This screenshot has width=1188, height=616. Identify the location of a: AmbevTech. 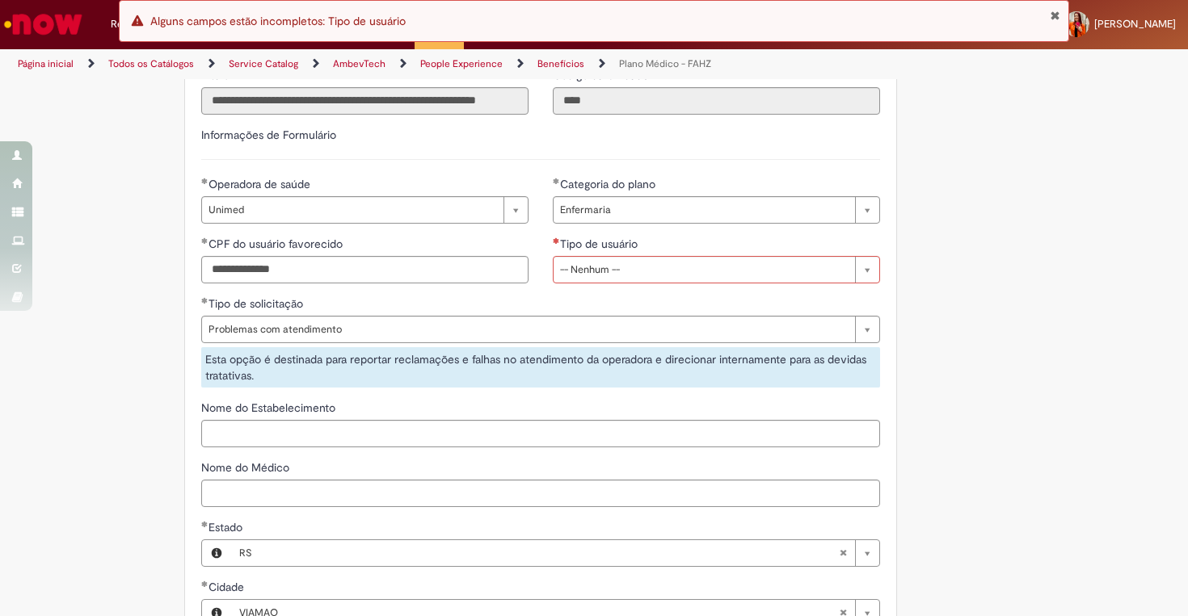
(359, 64).